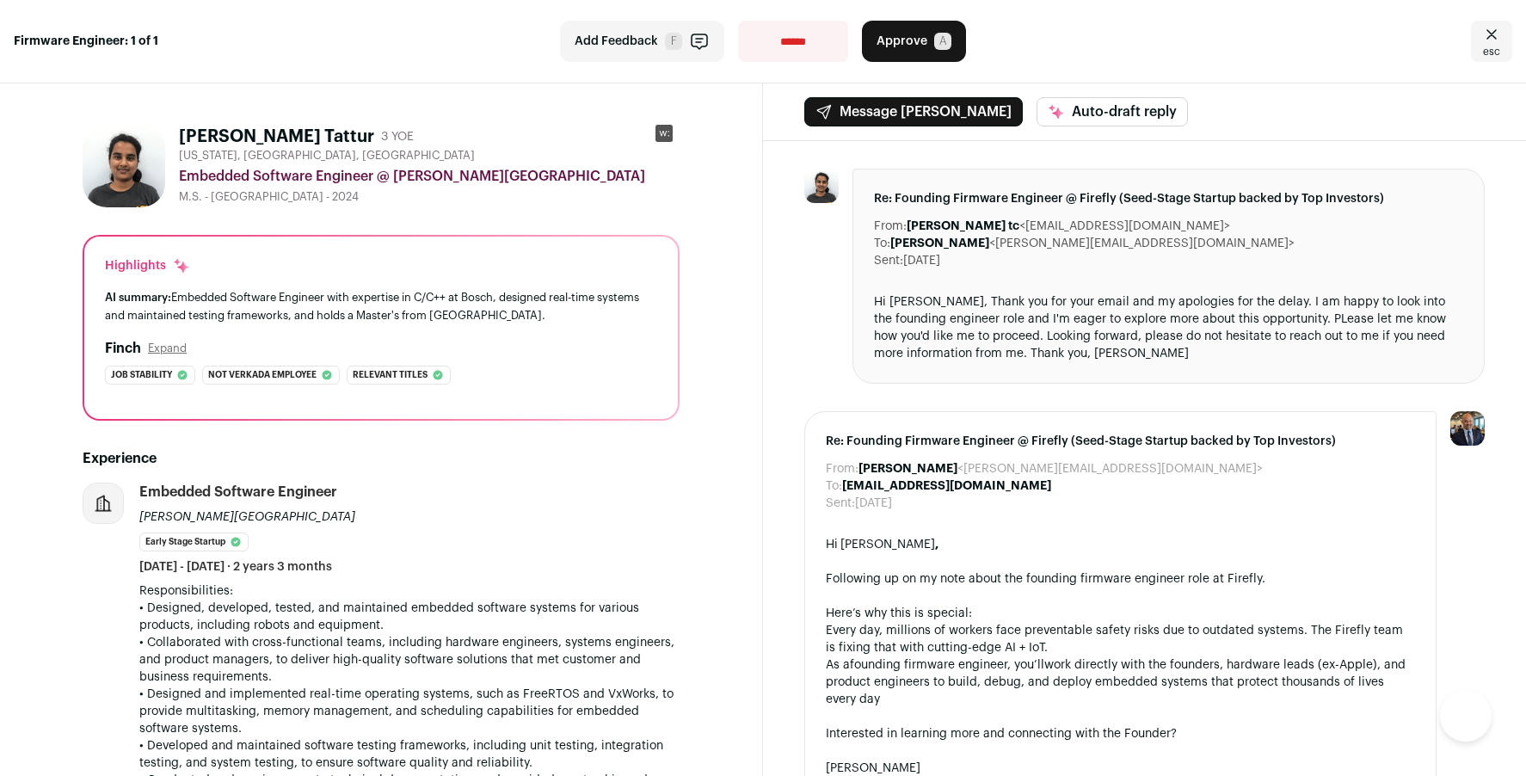  What do you see at coordinates (674, 41) in the screenshot?
I see `span: F` at bounding box center [674, 41].